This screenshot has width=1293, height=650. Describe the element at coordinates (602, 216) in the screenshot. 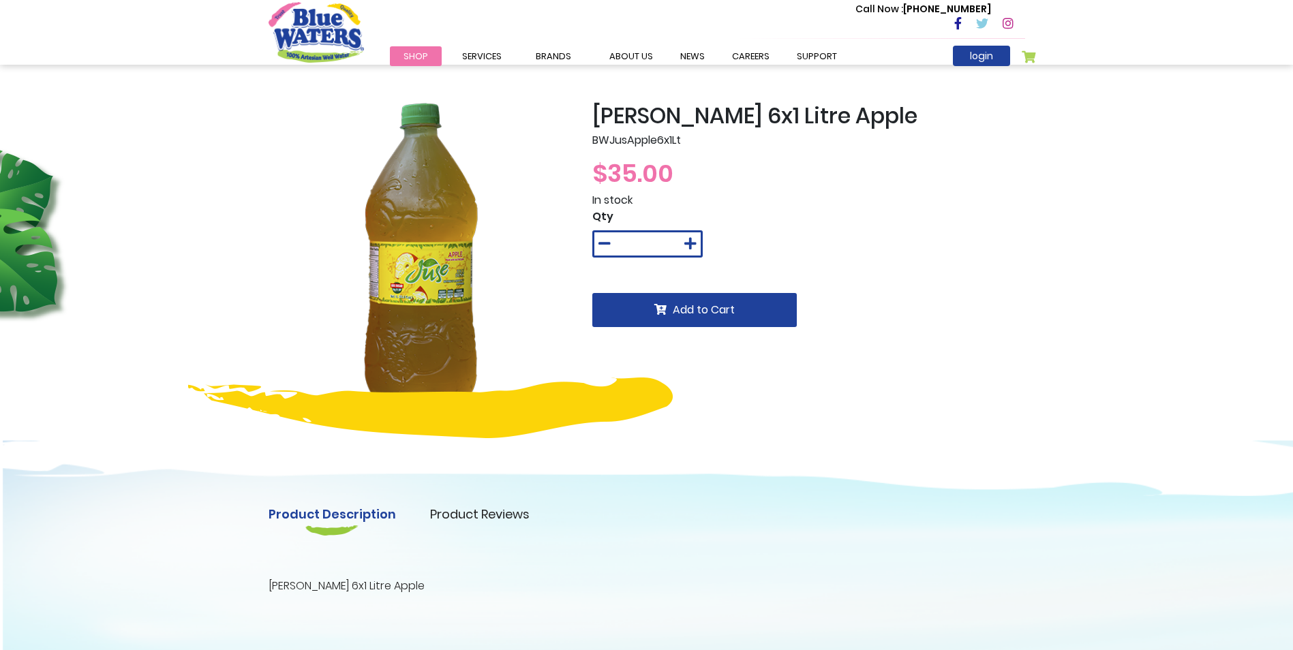

I see `span: Qty` at that location.